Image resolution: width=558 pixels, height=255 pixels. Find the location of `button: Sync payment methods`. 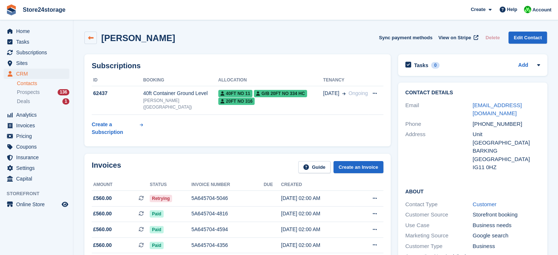

button: Sync payment methods is located at coordinates (406, 37).